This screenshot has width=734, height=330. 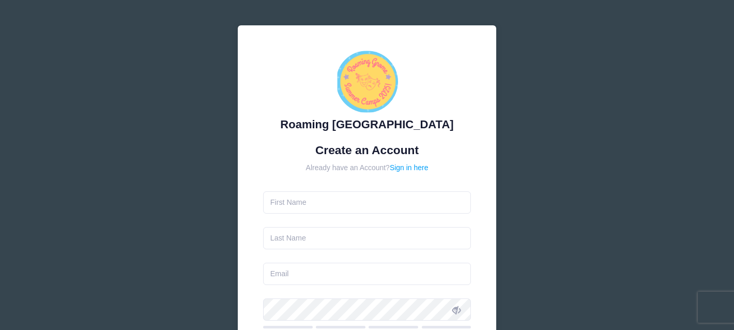 I want to click on input: Email, so click(x=367, y=273).